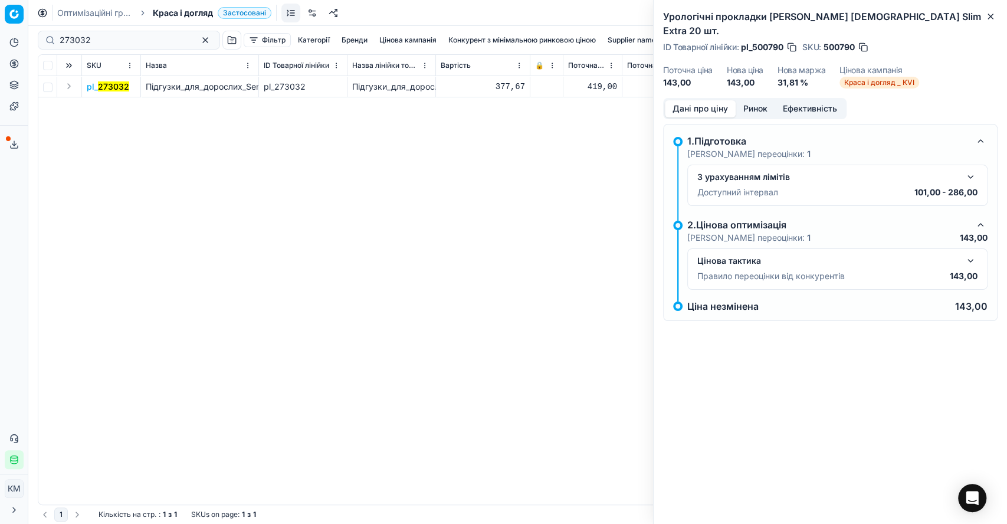 The height and width of the screenshot is (524, 1007). What do you see at coordinates (61, 514) in the screenshot?
I see `nav: pagination` at bounding box center [61, 514].